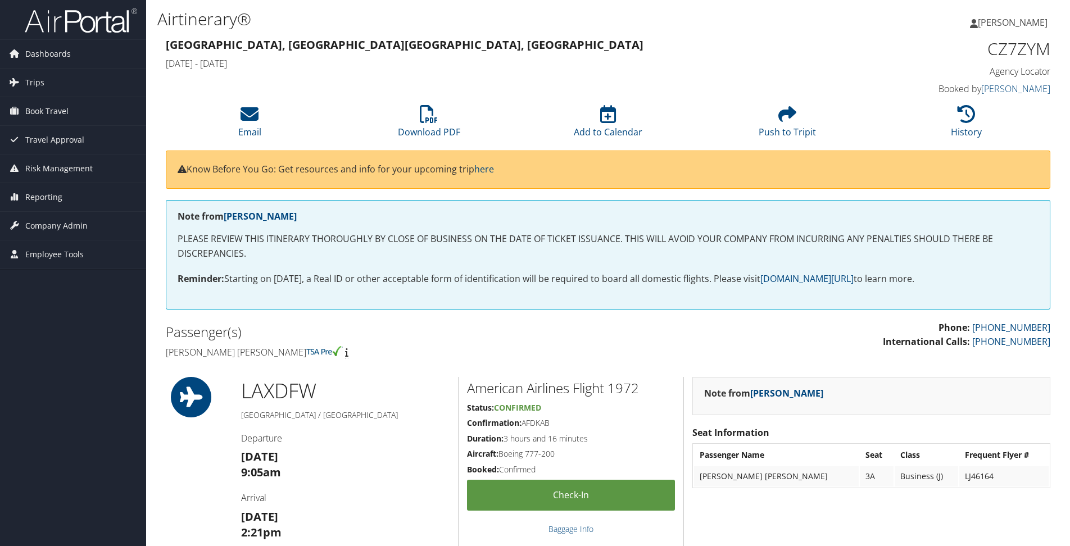  Describe the element at coordinates (954, 328) in the screenshot. I see `strong: Phone:` at that location.